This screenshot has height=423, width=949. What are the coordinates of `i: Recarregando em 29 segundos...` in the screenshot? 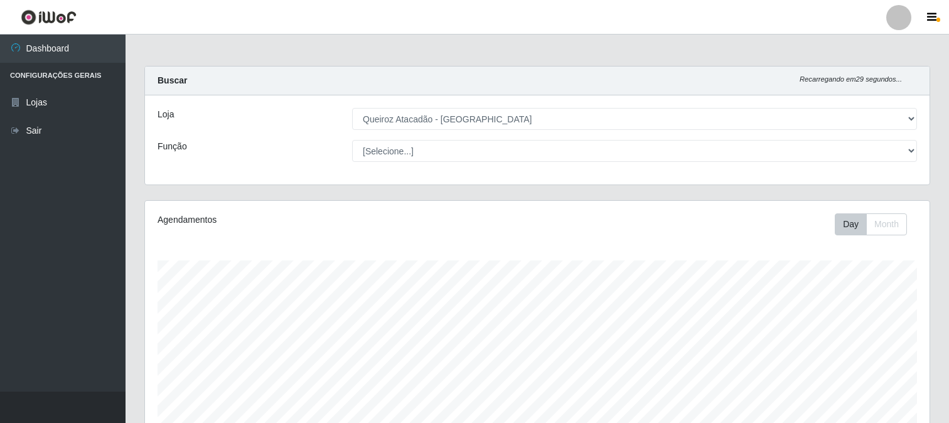 It's located at (850, 79).